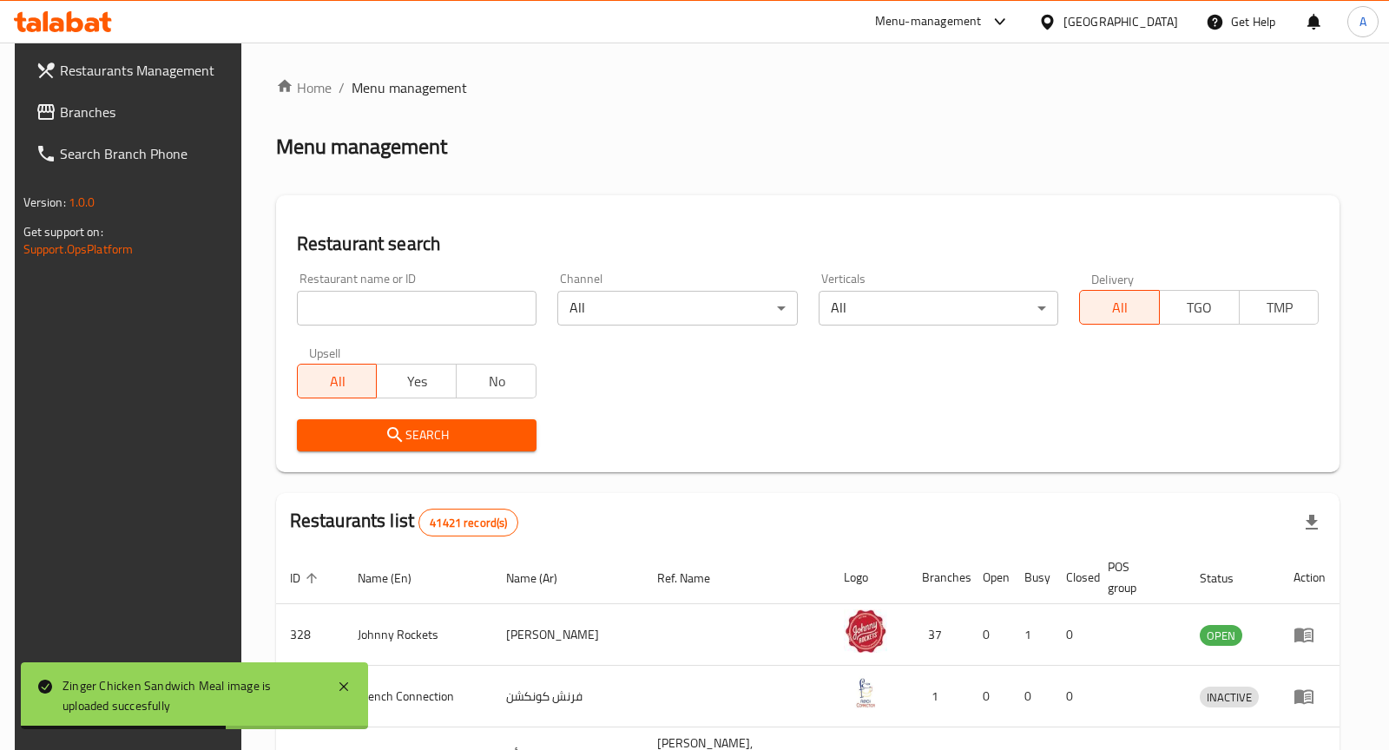  What do you see at coordinates (497, 381) in the screenshot?
I see `span: No` at bounding box center [497, 381].